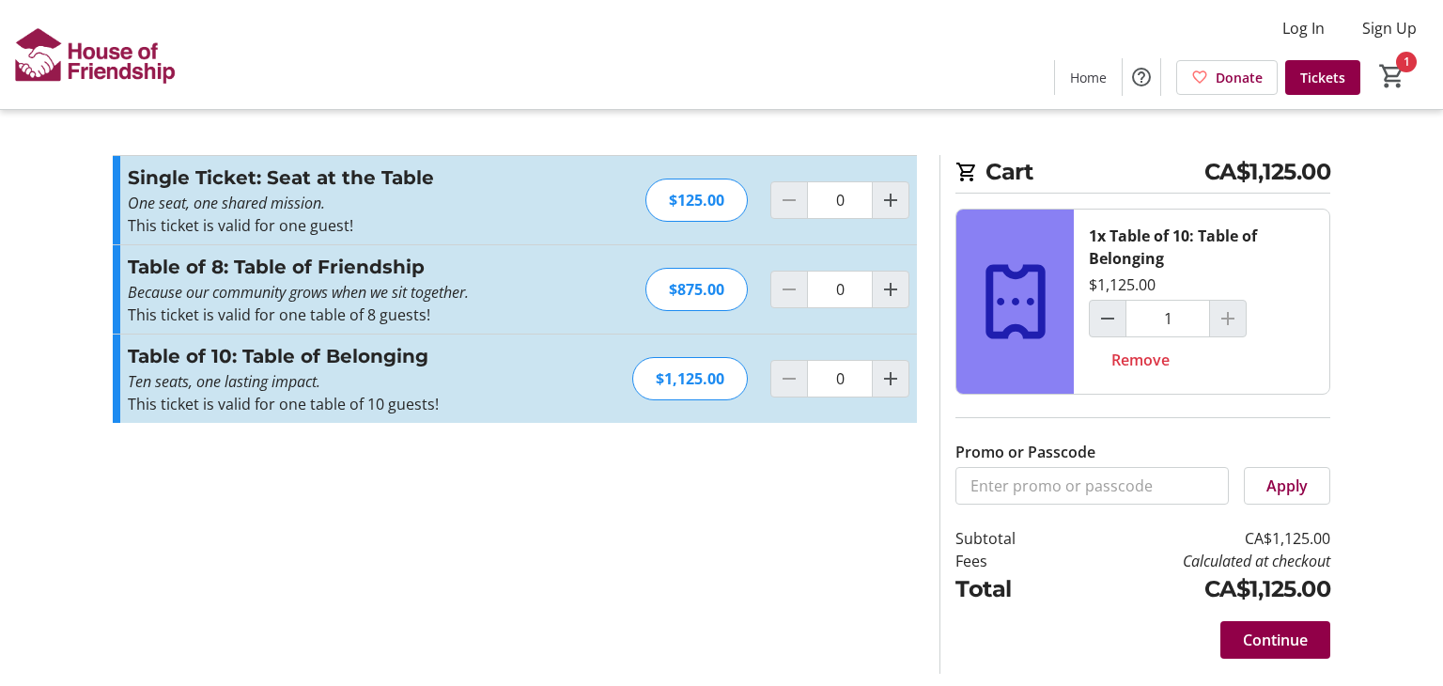  Describe the element at coordinates (1239, 77) in the screenshot. I see `span: Donate` at that location.